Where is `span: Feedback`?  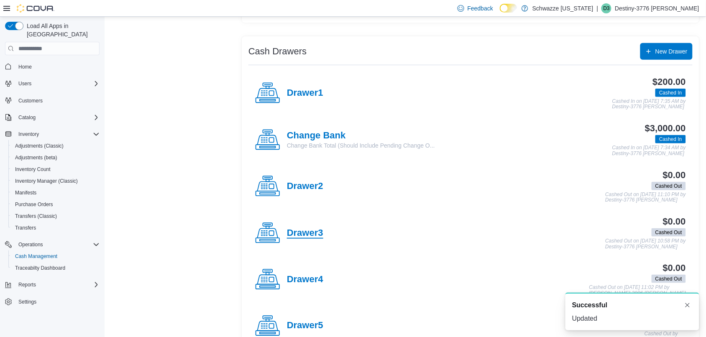 span: Feedback is located at coordinates (480, 8).